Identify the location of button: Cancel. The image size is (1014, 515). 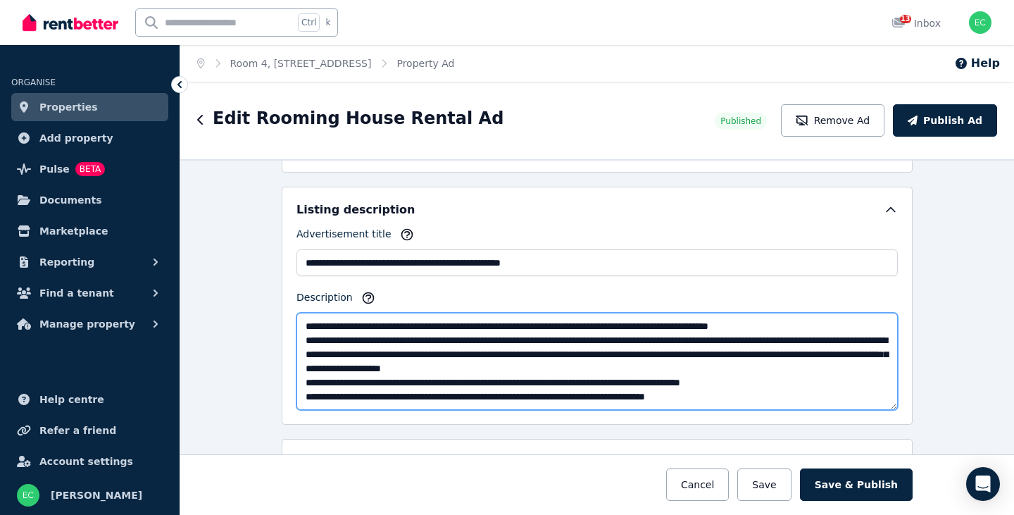
(697, 484).